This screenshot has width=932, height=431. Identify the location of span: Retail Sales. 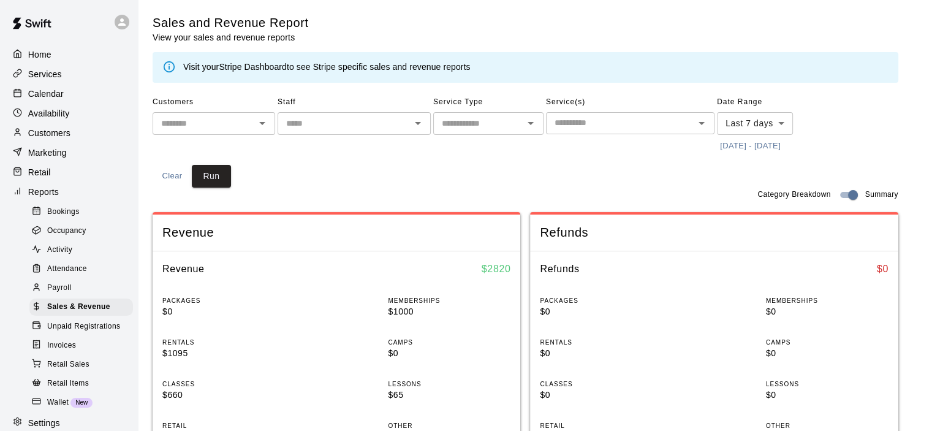
(68, 364).